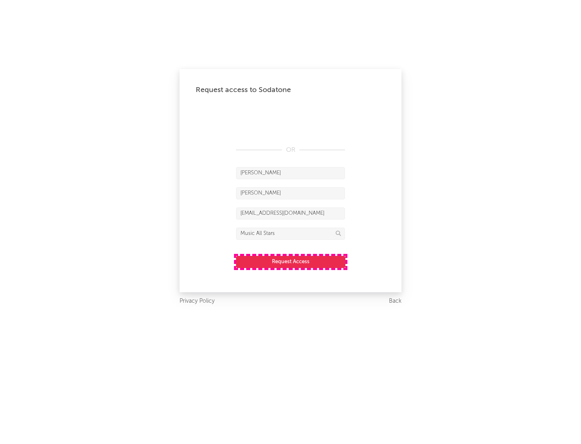 Image resolution: width=581 pixels, height=444 pixels. Describe the element at coordinates (290, 173) in the screenshot. I see `input: First Name` at that location.